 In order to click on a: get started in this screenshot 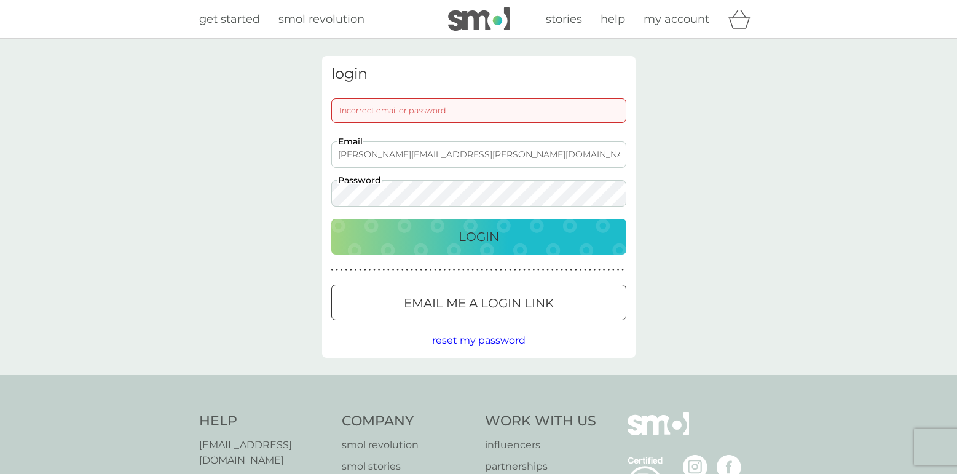, I will do `click(229, 19)`.